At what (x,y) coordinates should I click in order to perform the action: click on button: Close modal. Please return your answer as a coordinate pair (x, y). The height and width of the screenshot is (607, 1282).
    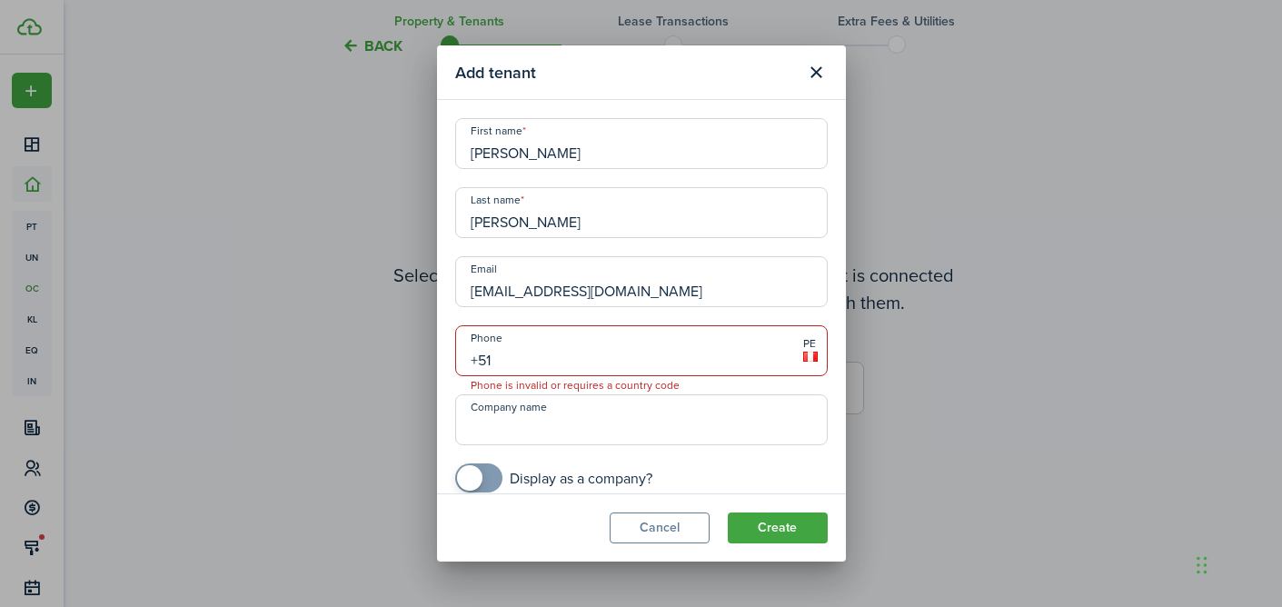
    Looking at the image, I should click on (817, 73).